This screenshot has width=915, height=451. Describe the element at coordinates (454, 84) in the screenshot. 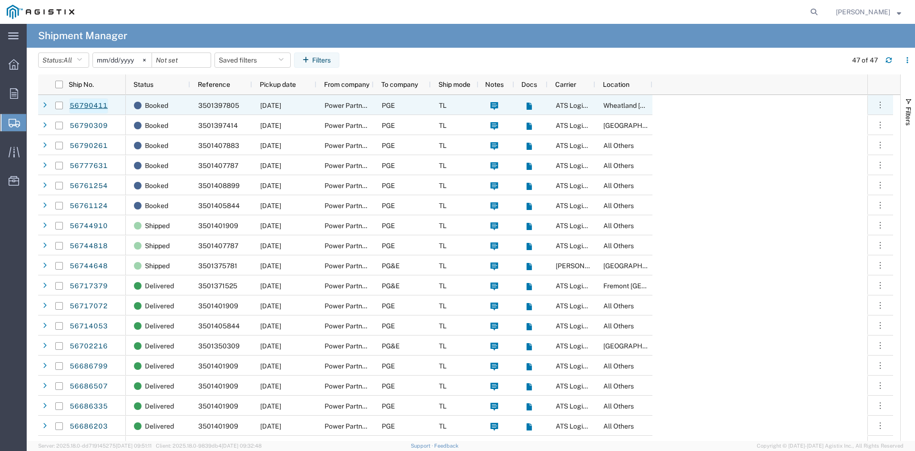

I see `span: Ship mode` at that location.